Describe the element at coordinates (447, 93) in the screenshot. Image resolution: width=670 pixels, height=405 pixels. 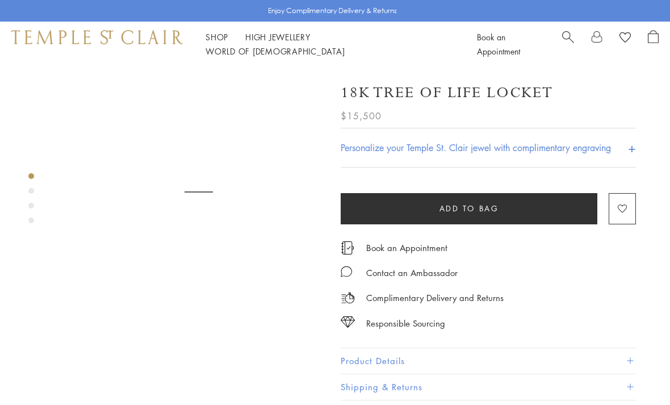
I see `h1: 18K Tree of Life Locket` at that location.